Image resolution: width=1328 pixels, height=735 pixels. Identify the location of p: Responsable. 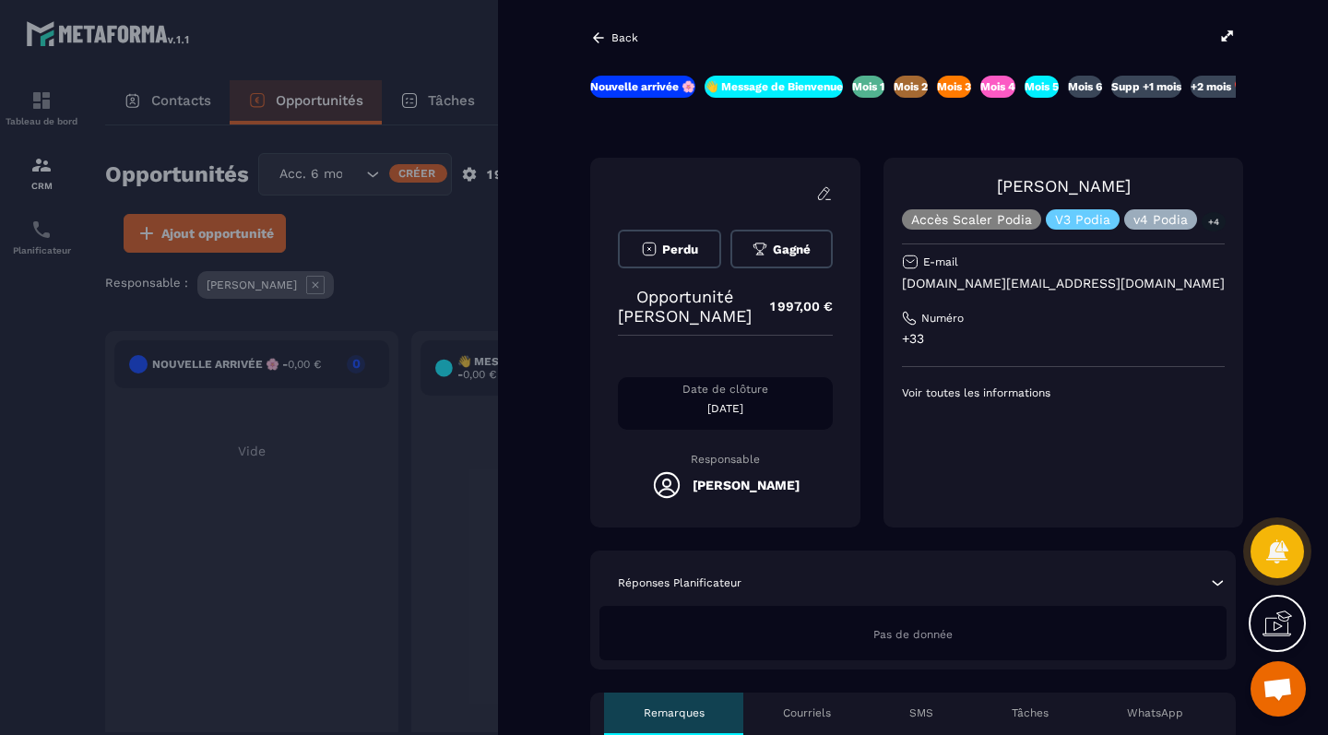
(725, 459).